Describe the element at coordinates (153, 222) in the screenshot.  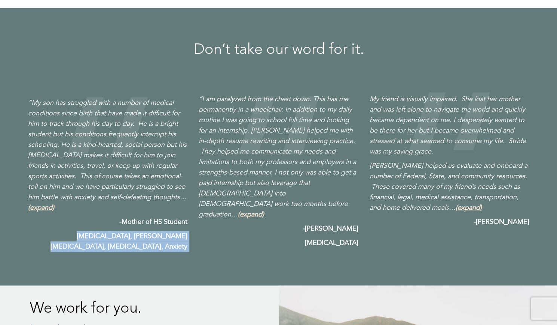
I see `b: -Mother of HS Student` at that location.